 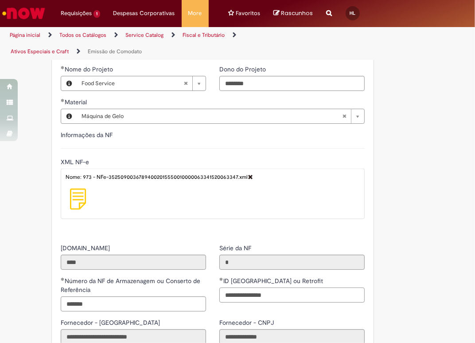 What do you see at coordinates (69, 116) in the screenshot?
I see `button: Material, Visualizar este registro Máquina de Gelo` at bounding box center [69, 116].